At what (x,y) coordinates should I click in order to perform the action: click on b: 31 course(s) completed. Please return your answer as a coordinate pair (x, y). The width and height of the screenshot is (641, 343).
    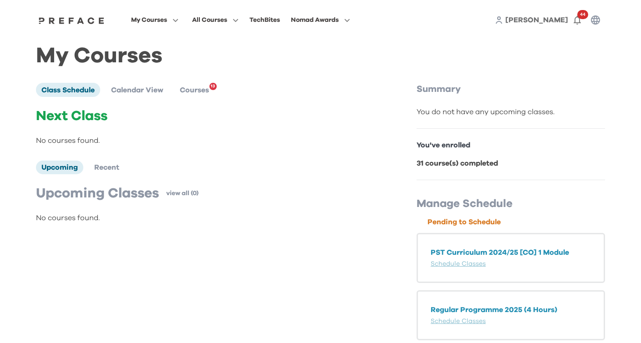
    Looking at the image, I should click on (457, 163).